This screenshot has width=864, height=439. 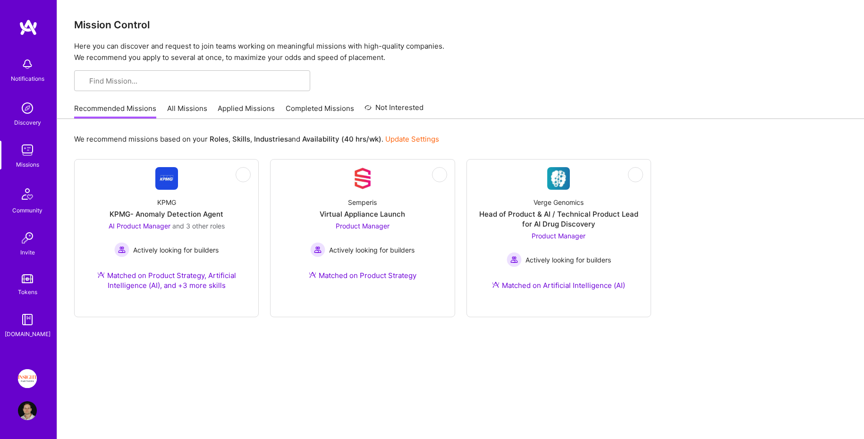 What do you see at coordinates (256, 139) in the screenshot?
I see `p: We recommend missions based on your , , and .` at bounding box center [256, 139].